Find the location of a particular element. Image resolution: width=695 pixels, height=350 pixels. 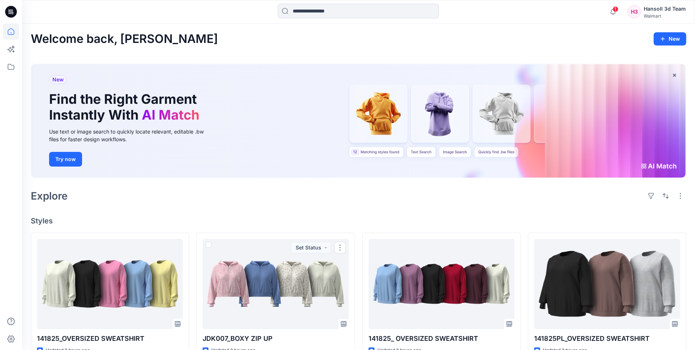

a: JDK007_BOXY ZIP UP is located at coordinates (276, 283).